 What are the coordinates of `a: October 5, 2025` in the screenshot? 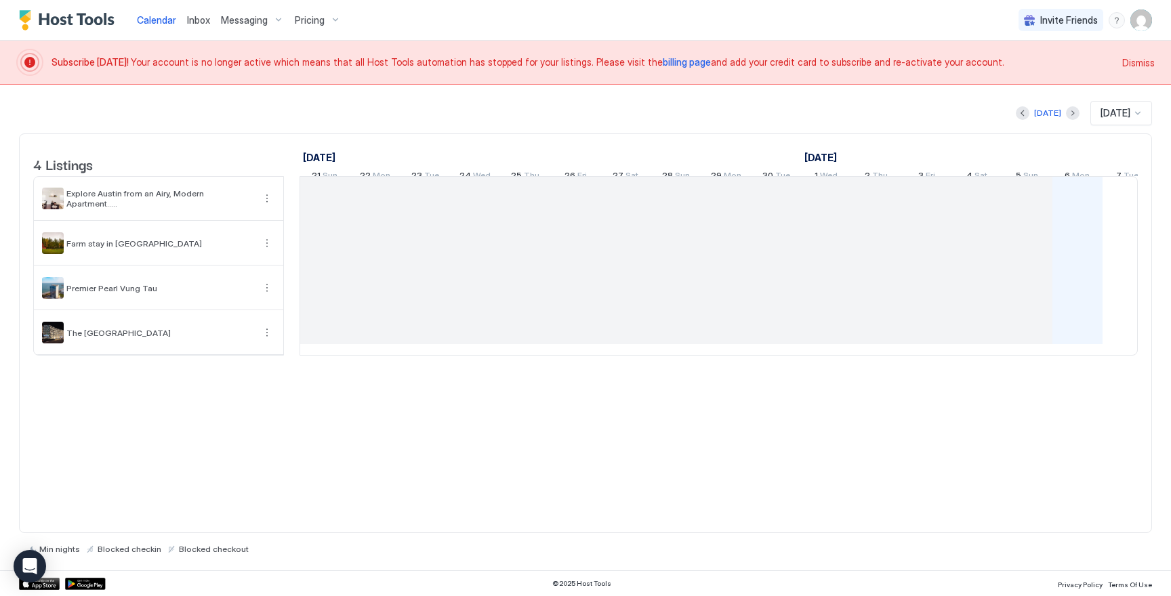 It's located at (1027, 177).